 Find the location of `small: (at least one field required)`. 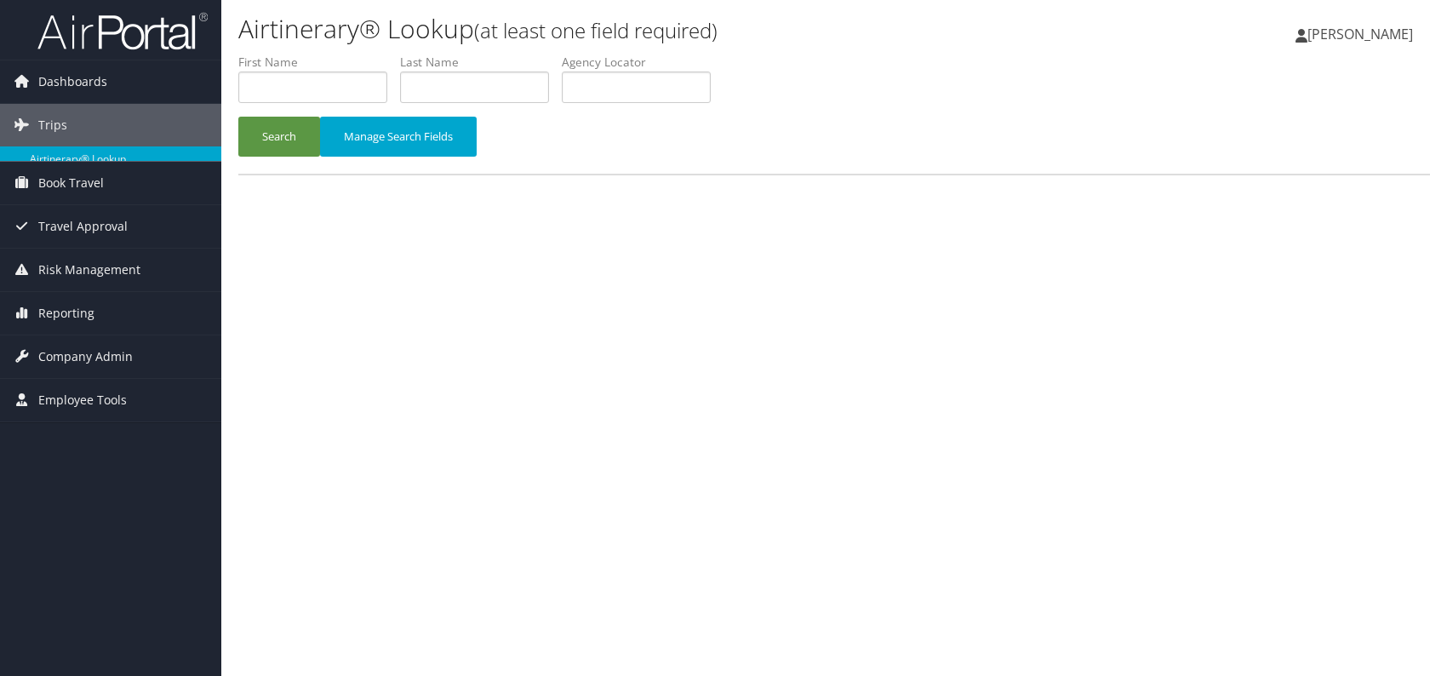

small: (at least one field required) is located at coordinates (596, 30).